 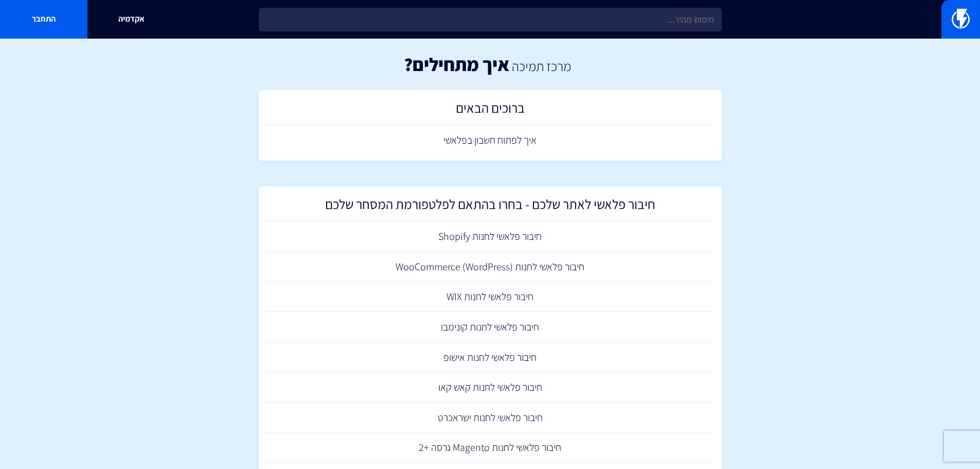 What do you see at coordinates (490, 357) in the screenshot?
I see `a: חיבור פלאשי לחנות אישופ` at bounding box center [490, 357].